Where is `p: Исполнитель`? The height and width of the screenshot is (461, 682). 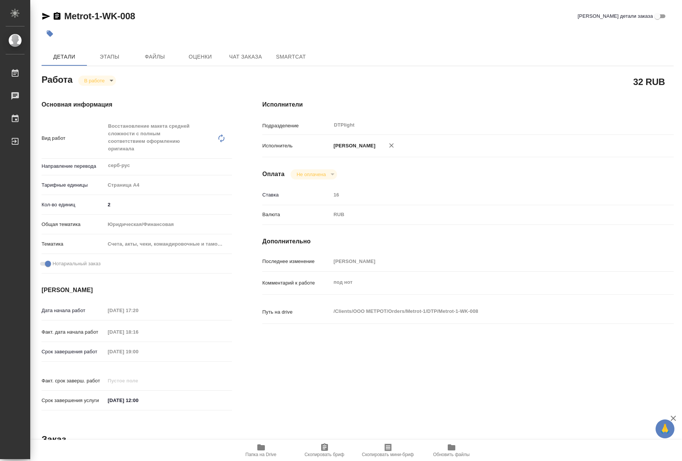
p: Исполнитель is located at coordinates (296, 146).